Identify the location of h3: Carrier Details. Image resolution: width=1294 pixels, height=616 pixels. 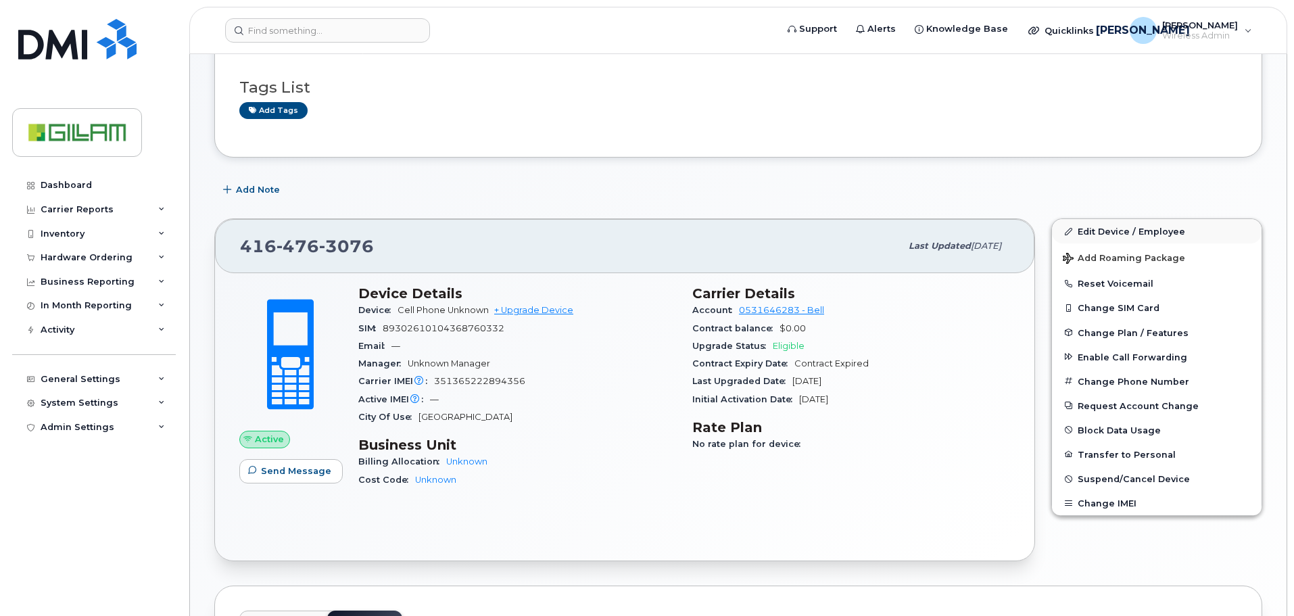
(851, 293).